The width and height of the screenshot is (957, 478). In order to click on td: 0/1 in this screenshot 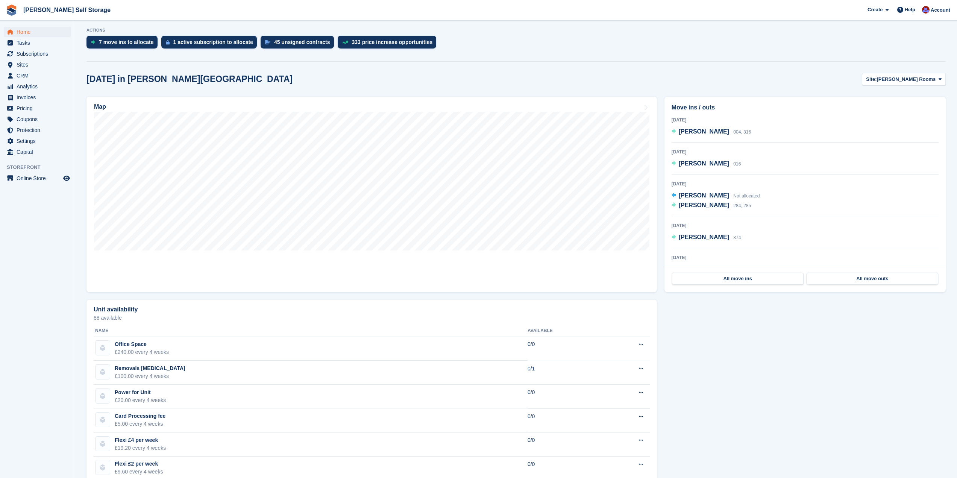, I will do `click(565, 373)`.